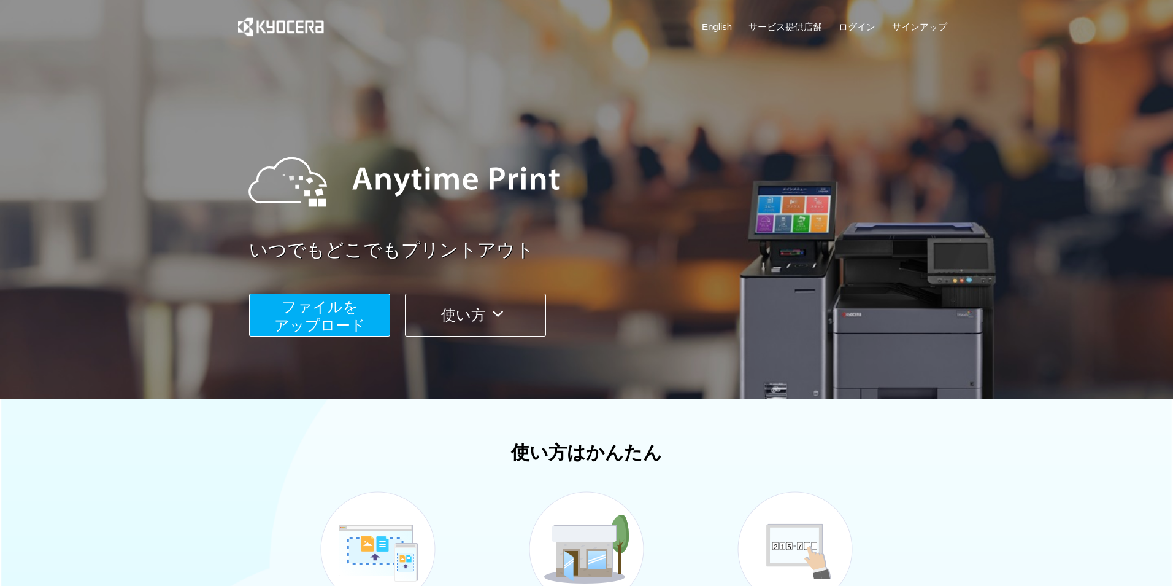 The width and height of the screenshot is (1173, 586). What do you see at coordinates (320, 315) in the screenshot?
I see `button: ファイルを​​アップロード` at bounding box center [320, 315].